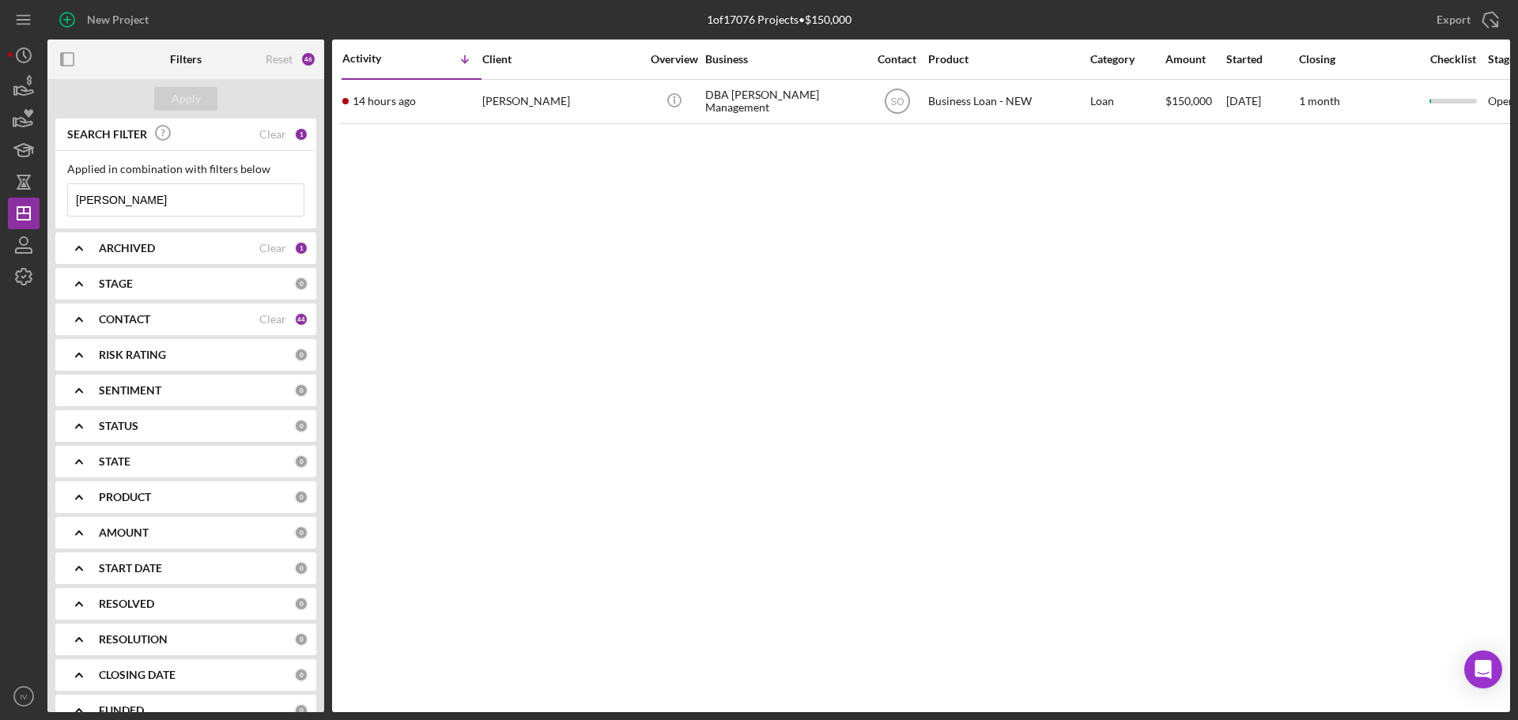  Describe the element at coordinates (130, 390) in the screenshot. I see `b: SENTIMENT` at that location.